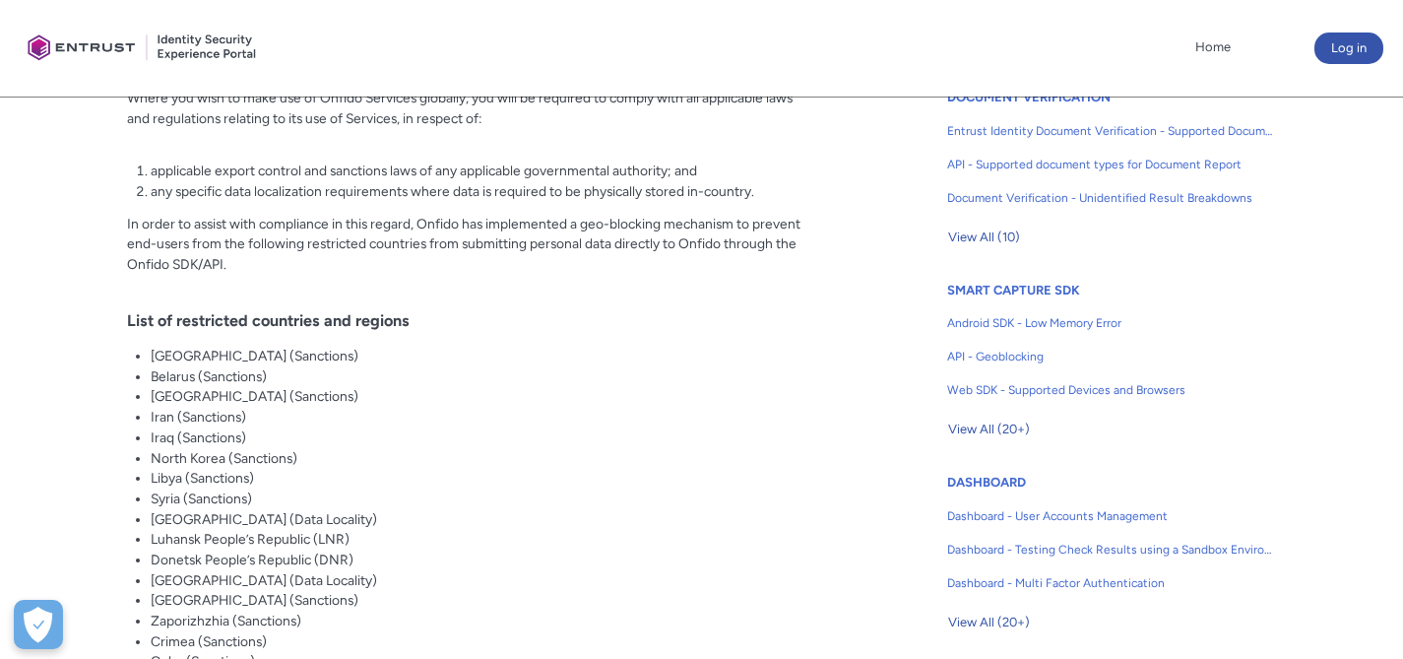 The image size is (1403, 659). Describe the element at coordinates (1111, 198) in the screenshot. I see `span: Document Verification - Unidentified Result Breakdowns` at that location.